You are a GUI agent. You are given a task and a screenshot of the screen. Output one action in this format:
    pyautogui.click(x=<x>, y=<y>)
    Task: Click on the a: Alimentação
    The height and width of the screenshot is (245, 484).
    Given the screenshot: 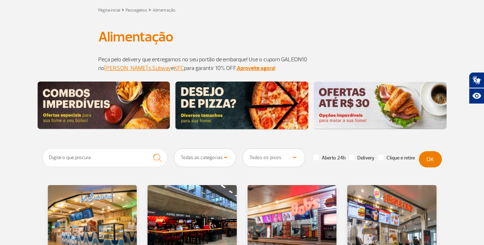 What is the action you would take?
    pyautogui.click(x=164, y=10)
    